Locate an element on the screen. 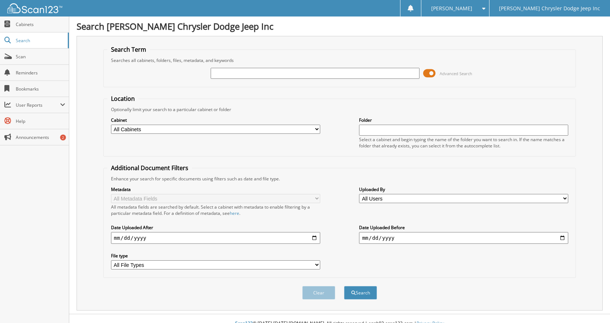  div: Optionally limit your search to a particular cabinet or folder is located at coordinates (339, 109).